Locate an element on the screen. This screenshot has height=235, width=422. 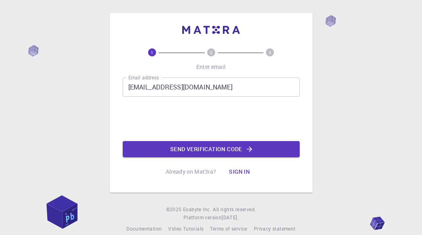
span: Privacy statement is located at coordinates (275, 228).